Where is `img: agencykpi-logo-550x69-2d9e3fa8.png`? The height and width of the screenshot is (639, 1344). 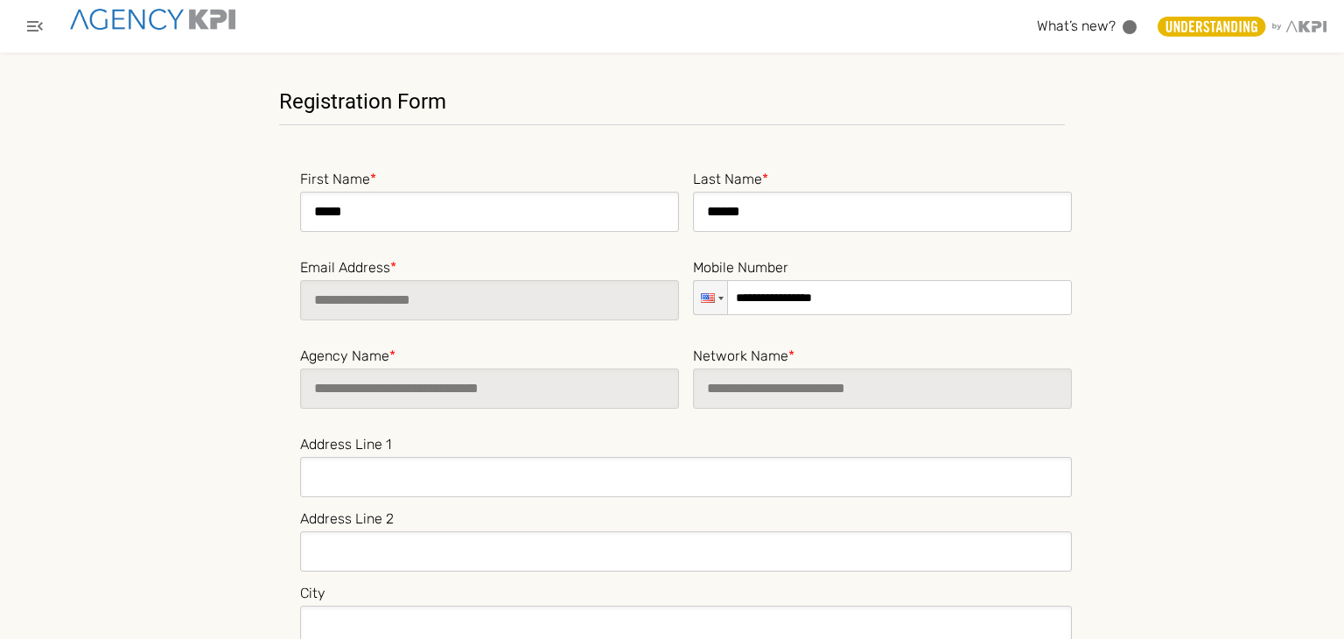 img: agencykpi-logo-550x69-2d9e3fa8.png is located at coordinates (152, 19).